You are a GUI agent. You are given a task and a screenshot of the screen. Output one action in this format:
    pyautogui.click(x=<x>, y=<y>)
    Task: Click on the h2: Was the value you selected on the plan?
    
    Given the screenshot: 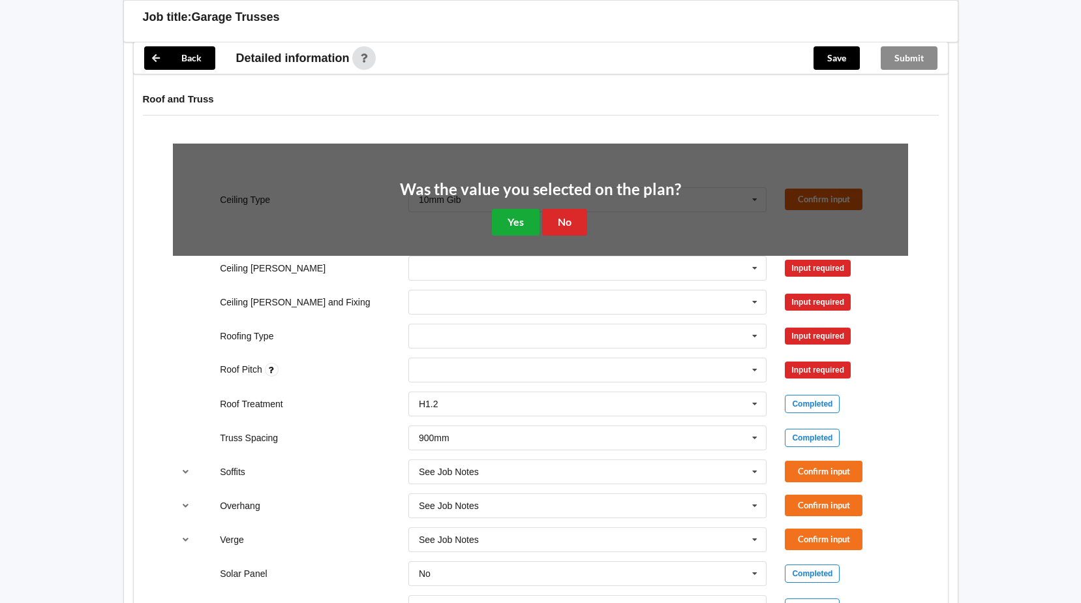 What is the action you would take?
    pyautogui.click(x=540, y=189)
    